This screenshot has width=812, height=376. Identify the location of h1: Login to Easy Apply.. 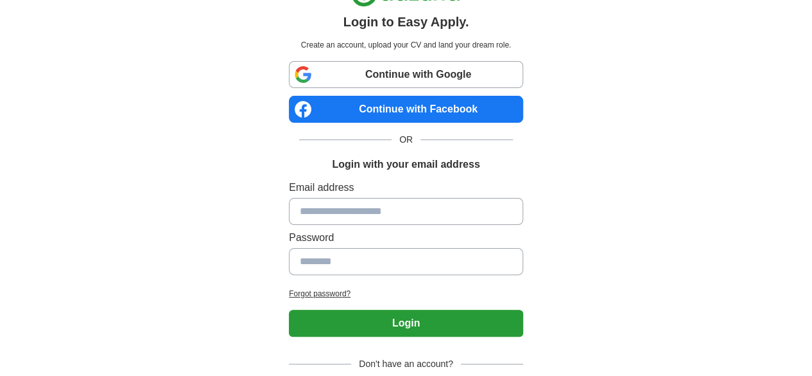
(407, 22).